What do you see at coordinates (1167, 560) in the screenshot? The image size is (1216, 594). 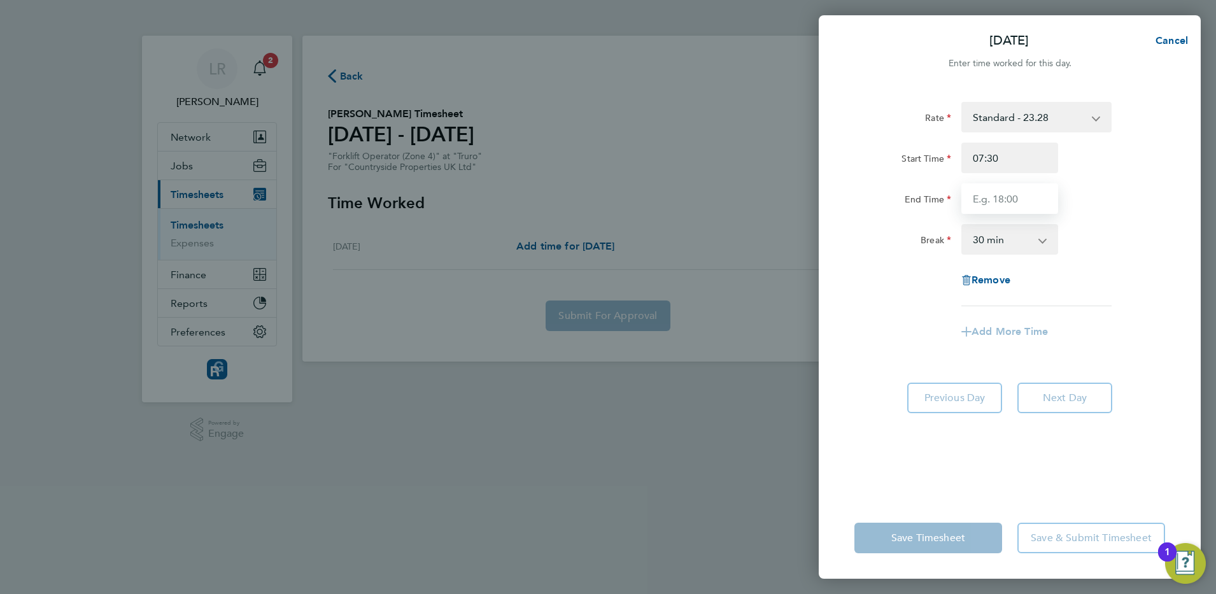 I see `div: 1` at bounding box center [1167, 560].